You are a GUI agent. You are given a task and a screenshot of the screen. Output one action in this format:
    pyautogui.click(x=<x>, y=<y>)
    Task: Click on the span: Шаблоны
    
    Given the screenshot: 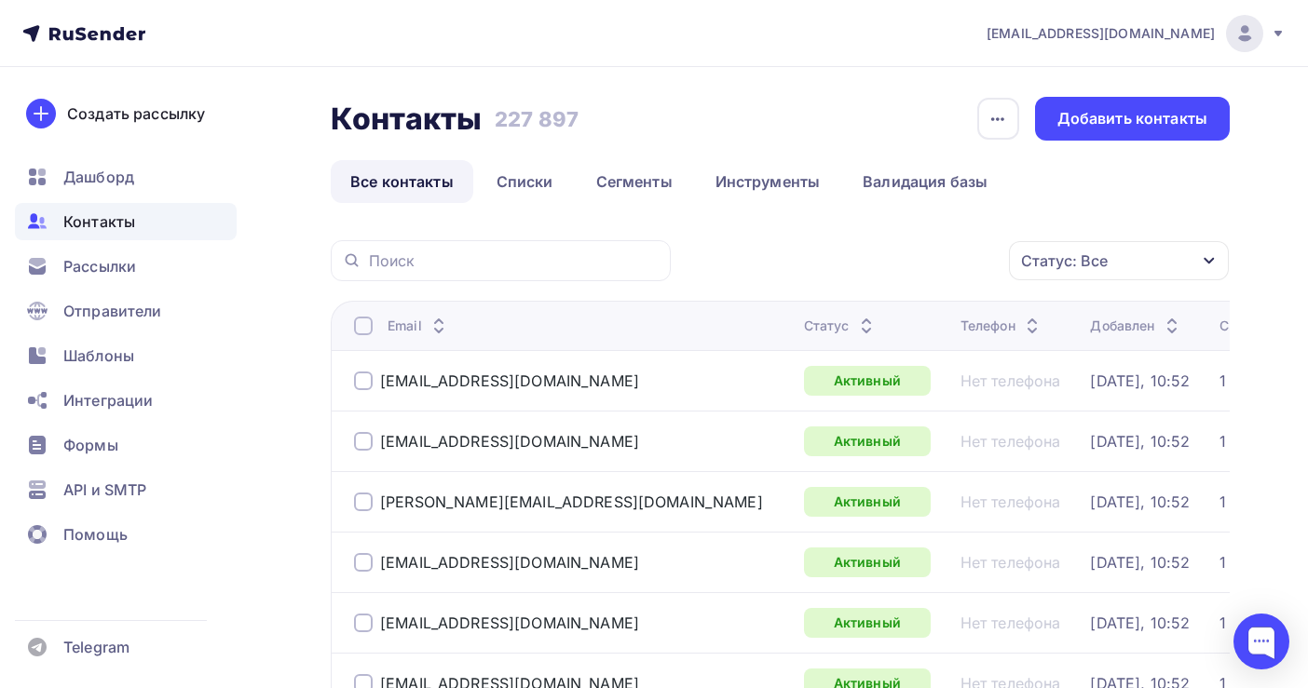 What is the action you would take?
    pyautogui.click(x=99, y=356)
    